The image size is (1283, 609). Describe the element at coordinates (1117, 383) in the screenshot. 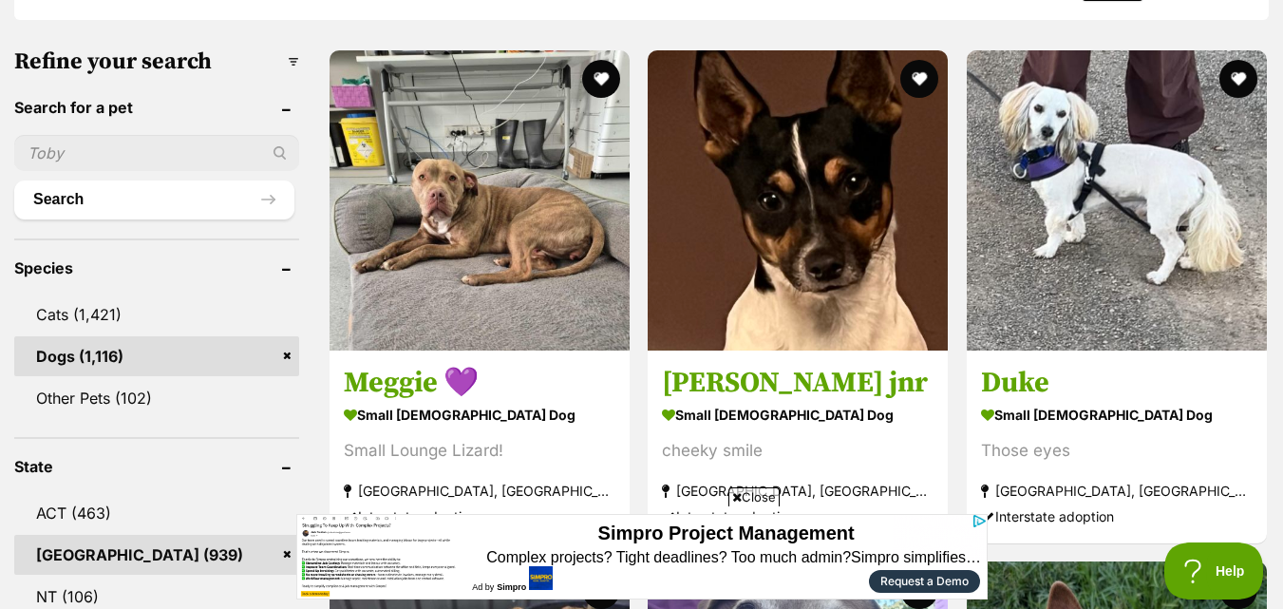

I see `h3: Duke` at that location.